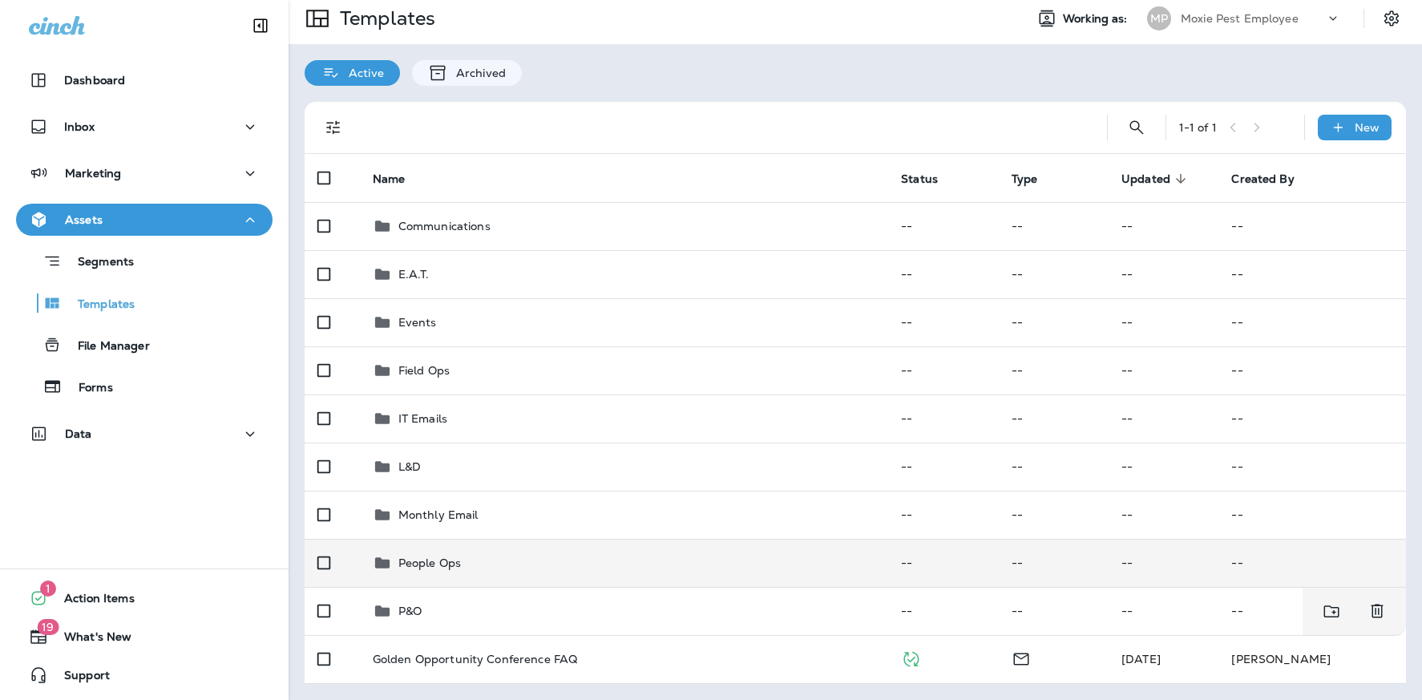  Describe the element at coordinates (430, 563) in the screenshot. I see `p: People Ops` at that location.